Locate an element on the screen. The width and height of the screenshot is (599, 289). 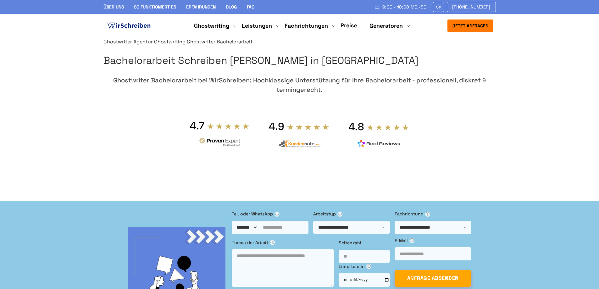
button: Jetzt anfragen is located at coordinates (471, 26).